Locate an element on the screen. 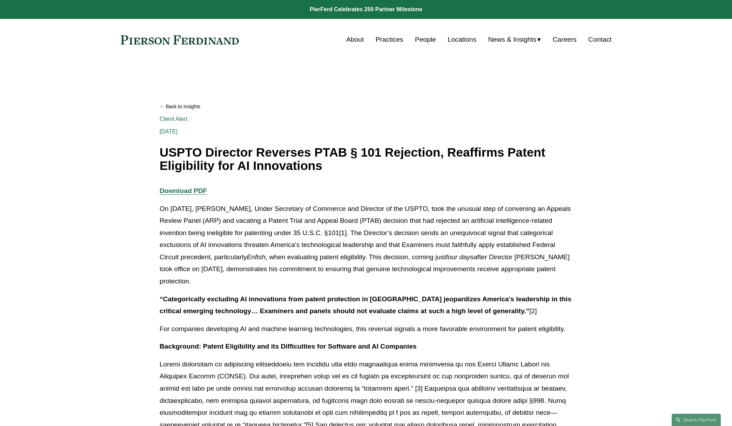 The height and width of the screenshot is (426, 732). a: Back to Insights is located at coordinates (366, 107).